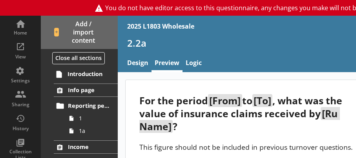 The image size is (356, 158). I want to click on span: 1, so click(94, 118).